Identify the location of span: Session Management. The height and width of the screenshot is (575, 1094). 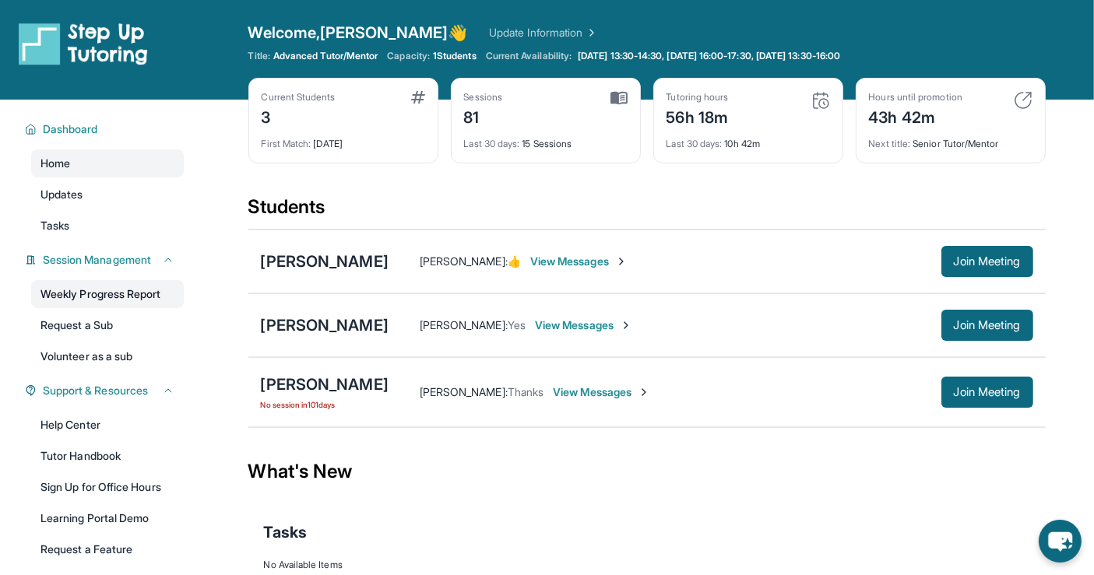
(97, 260).